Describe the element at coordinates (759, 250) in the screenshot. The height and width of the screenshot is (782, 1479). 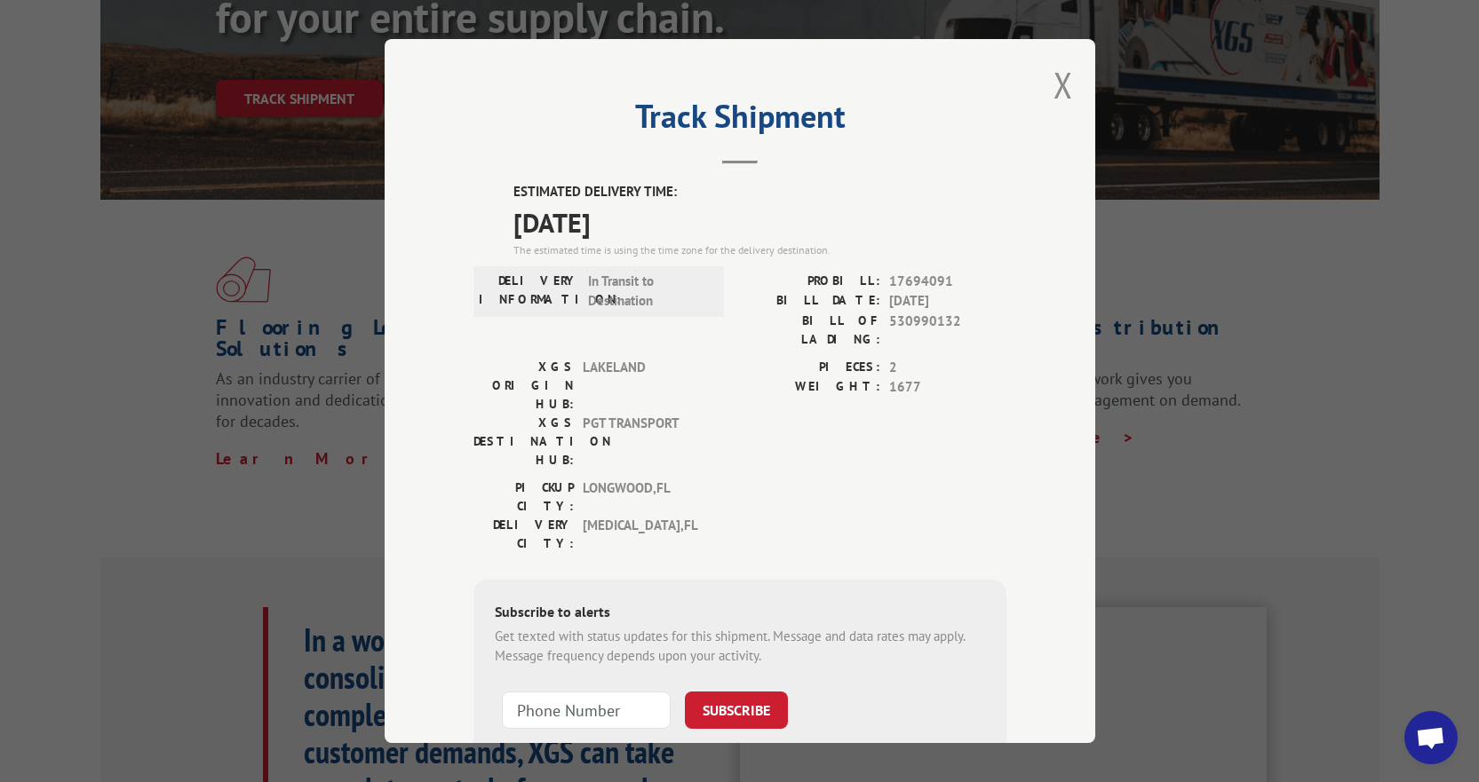
I see `div: The estimated time is using the time zone for the delivery destination.` at that location.